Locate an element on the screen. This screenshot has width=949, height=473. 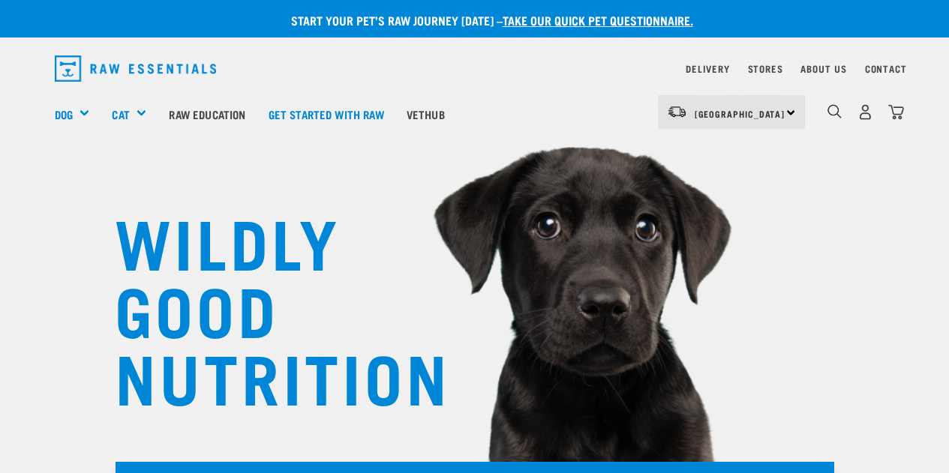
a: Raw Education is located at coordinates (207, 114).